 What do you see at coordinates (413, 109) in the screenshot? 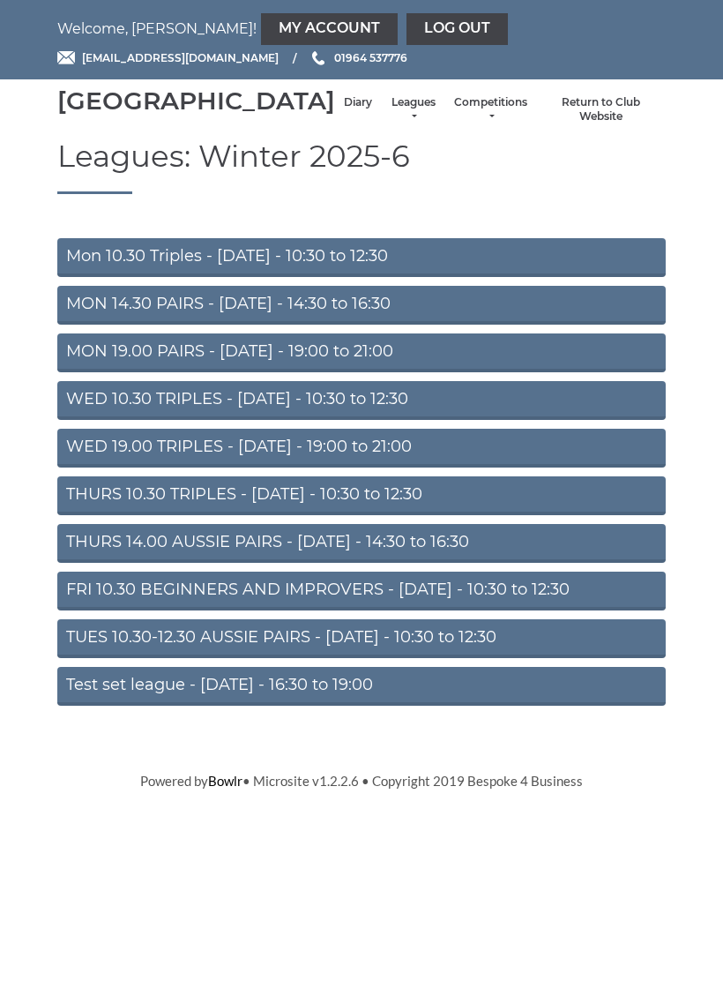
I see `a: Leagues` at bounding box center [413, 109].